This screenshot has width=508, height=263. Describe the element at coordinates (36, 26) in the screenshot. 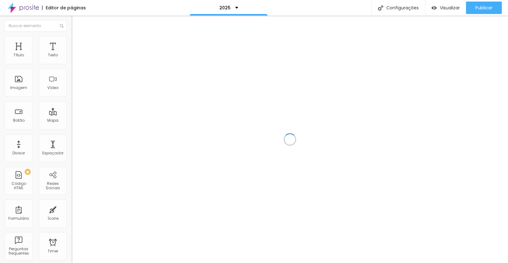

I see `input: Buscar elemento` at that location.